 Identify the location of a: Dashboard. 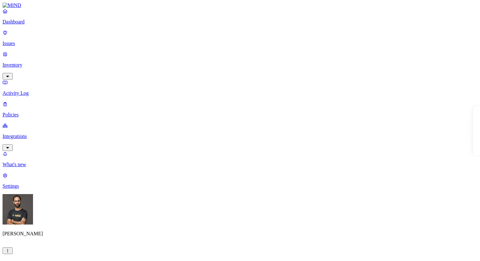
(240, 17).